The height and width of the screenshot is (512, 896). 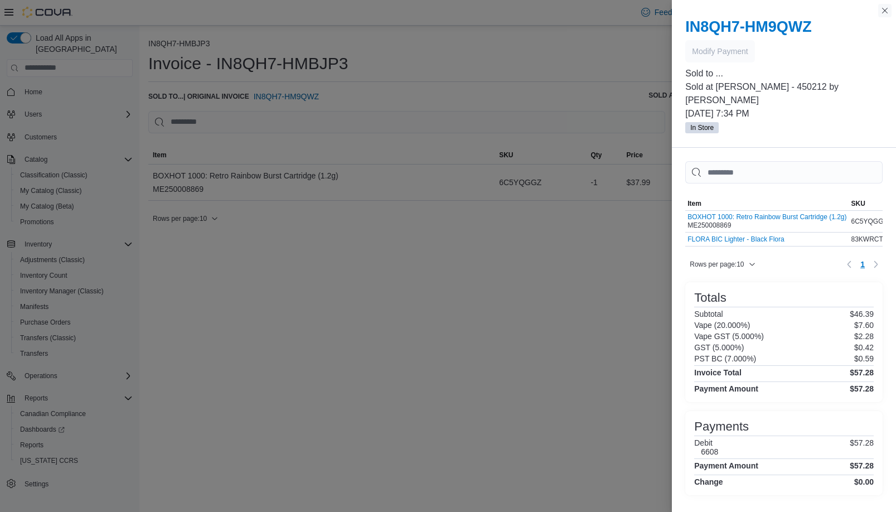 What do you see at coordinates (702, 128) in the screenshot?
I see `span: In Store` at bounding box center [702, 128].